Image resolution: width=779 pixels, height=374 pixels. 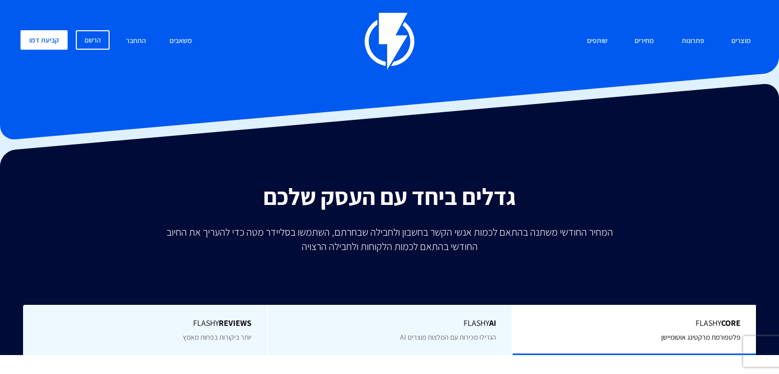 I want to click on a: מוצרים, so click(x=741, y=41).